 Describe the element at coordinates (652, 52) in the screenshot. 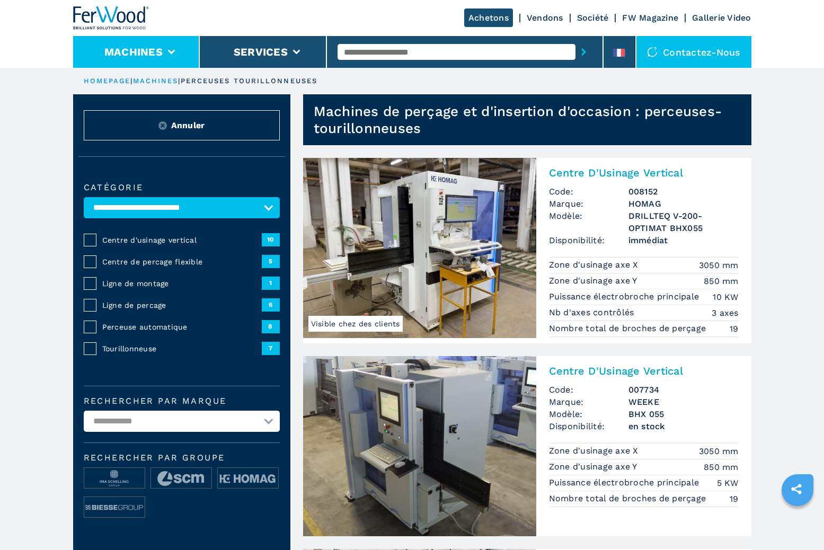

I see `img: Contactez-nous` at that location.